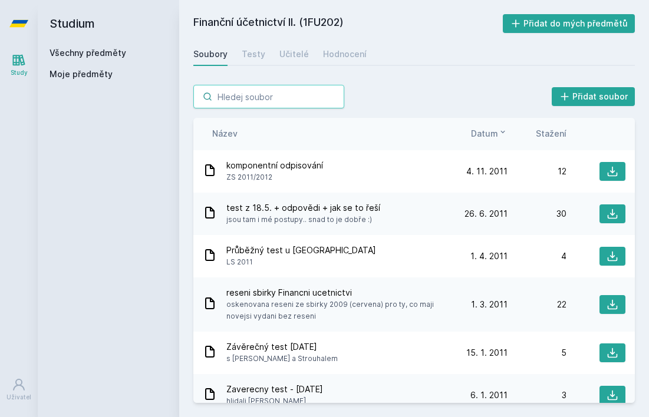  What do you see at coordinates (489, 305) in the screenshot?
I see `span: 1. 3. 2011` at bounding box center [489, 305].